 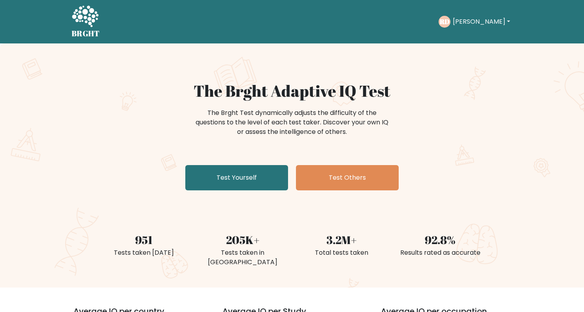 What do you see at coordinates (86, 34) in the screenshot?
I see `h5: BRGHT` at bounding box center [86, 34].